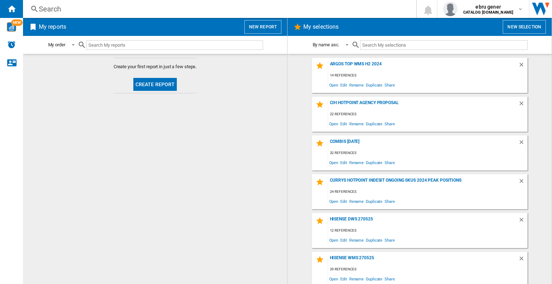  Describe the element at coordinates (427, 192) in the screenshot. I see `div: 24 references` at that location.